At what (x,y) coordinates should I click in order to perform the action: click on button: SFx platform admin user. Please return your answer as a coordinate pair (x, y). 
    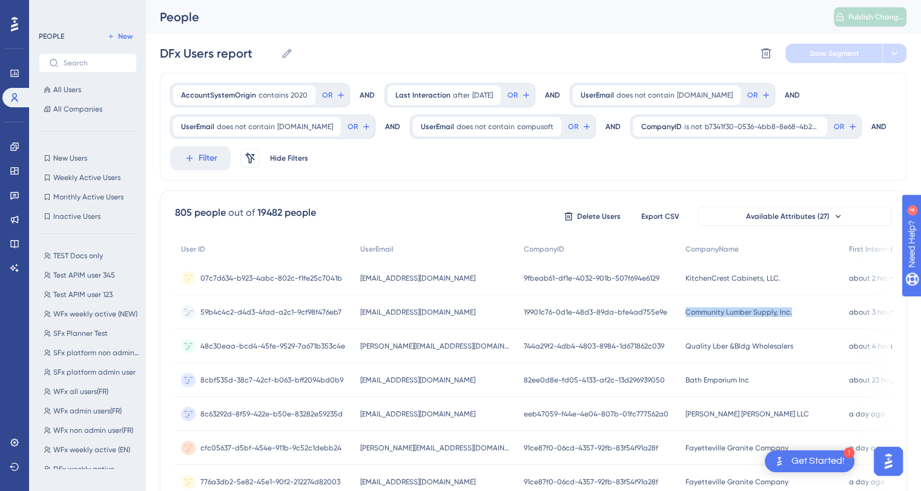
    Looking at the image, I should click on (91, 372).